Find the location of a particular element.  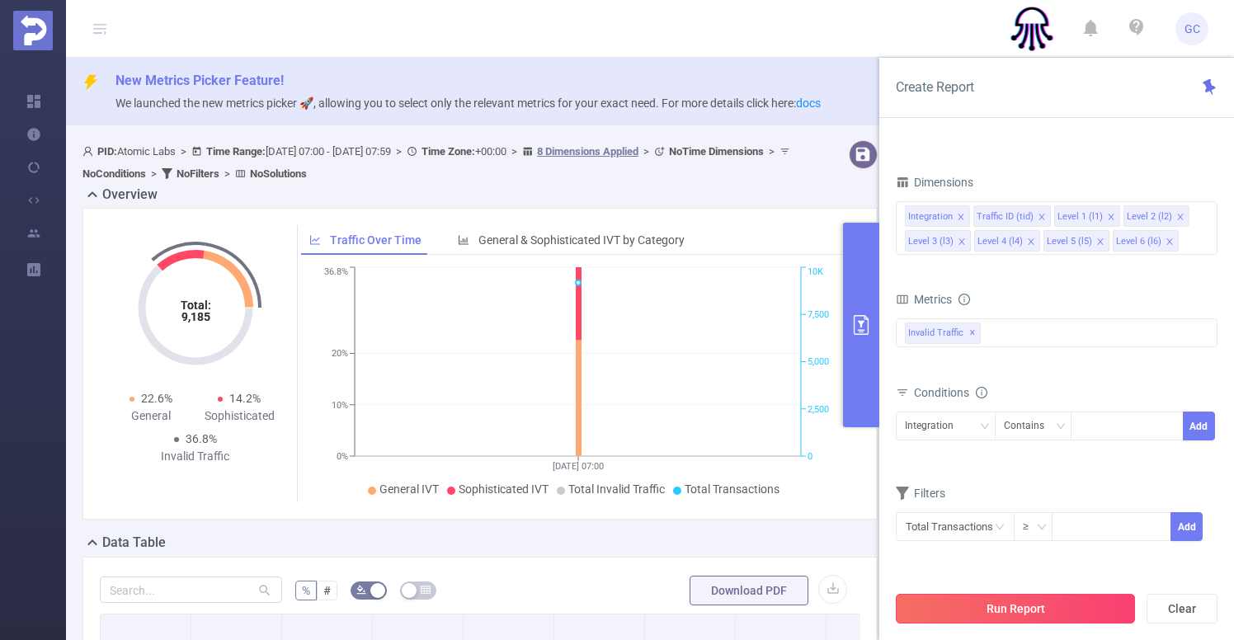

span: Metrics is located at coordinates (924, 299).